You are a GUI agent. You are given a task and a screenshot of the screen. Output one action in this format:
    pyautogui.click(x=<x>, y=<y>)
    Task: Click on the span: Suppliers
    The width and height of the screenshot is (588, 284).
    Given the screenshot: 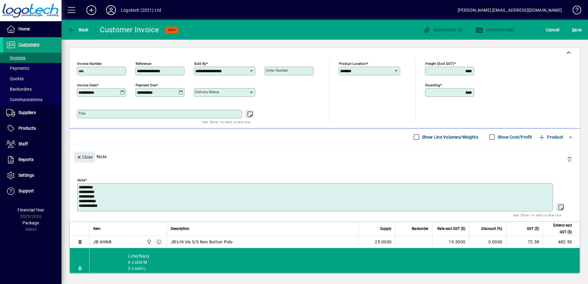 What is the action you would take?
    pyautogui.click(x=27, y=113)
    